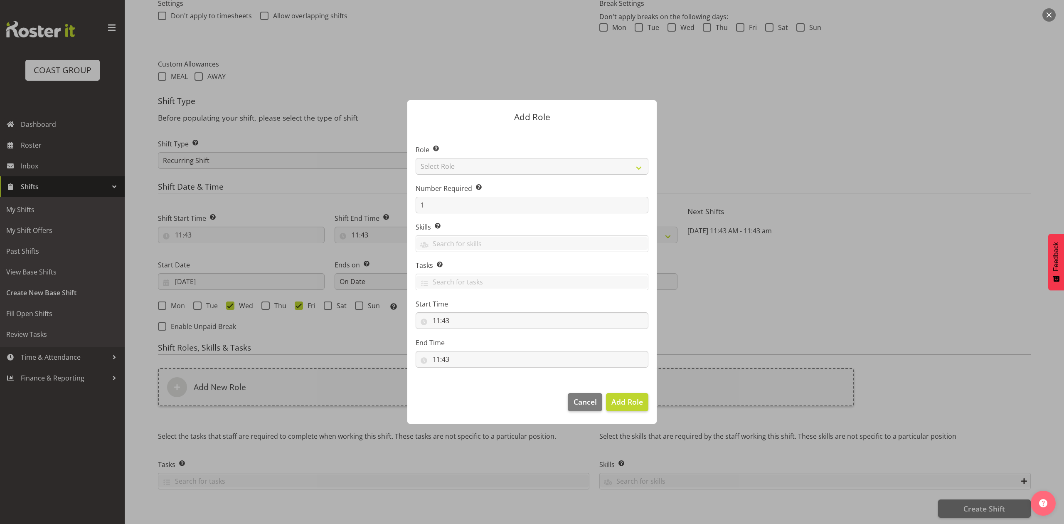 This screenshot has height=524, width=1064. What do you see at coordinates (532, 282) in the screenshot?
I see `input: Search for tasks` at bounding box center [532, 282].